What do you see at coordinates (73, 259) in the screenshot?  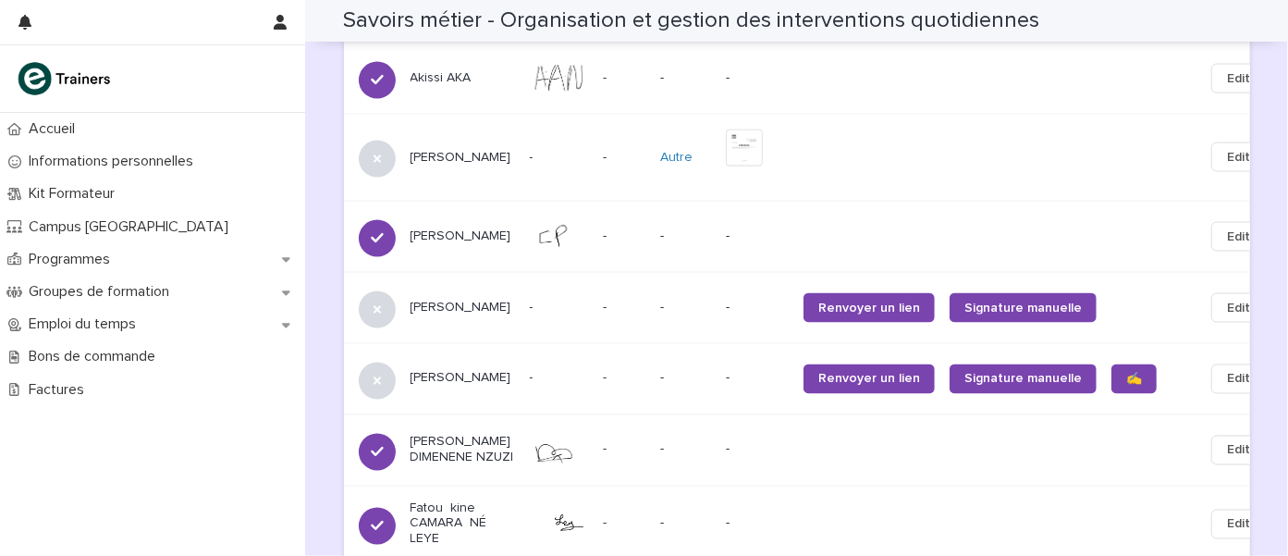 I see `p: Programmes` at bounding box center [73, 259].